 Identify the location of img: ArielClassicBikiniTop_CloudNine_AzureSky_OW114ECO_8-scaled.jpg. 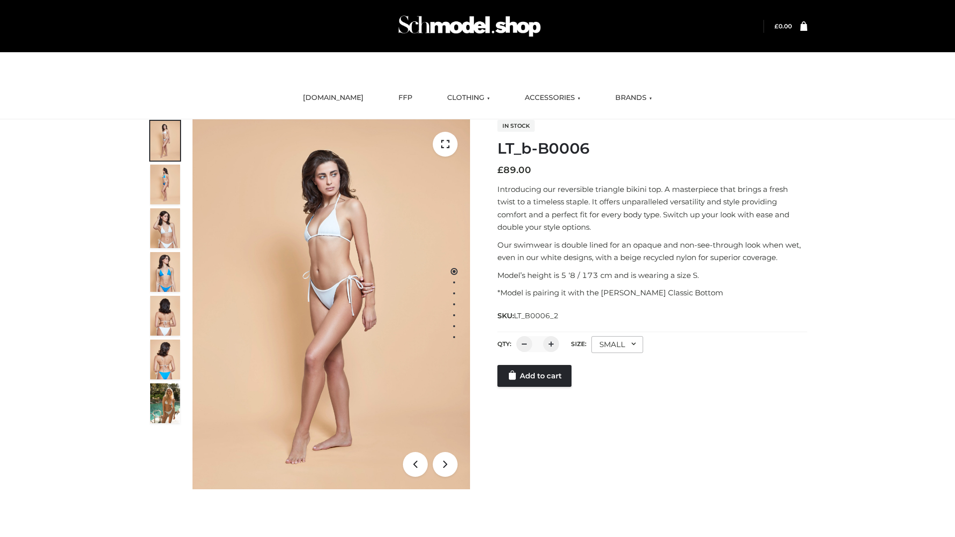
(165, 360).